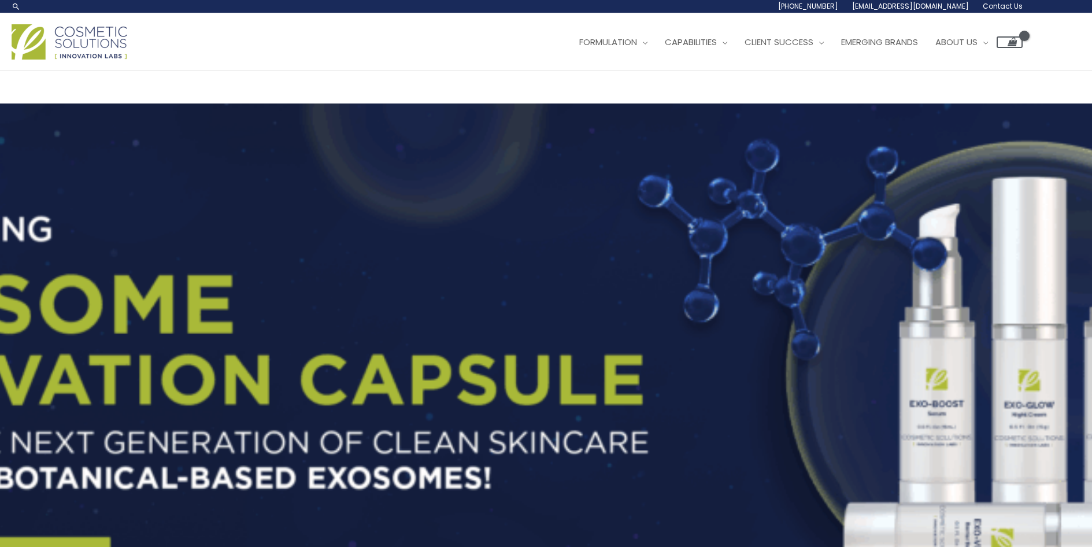 This screenshot has width=1092, height=547. Describe the element at coordinates (691, 42) in the screenshot. I see `span: Capabilities` at that location.